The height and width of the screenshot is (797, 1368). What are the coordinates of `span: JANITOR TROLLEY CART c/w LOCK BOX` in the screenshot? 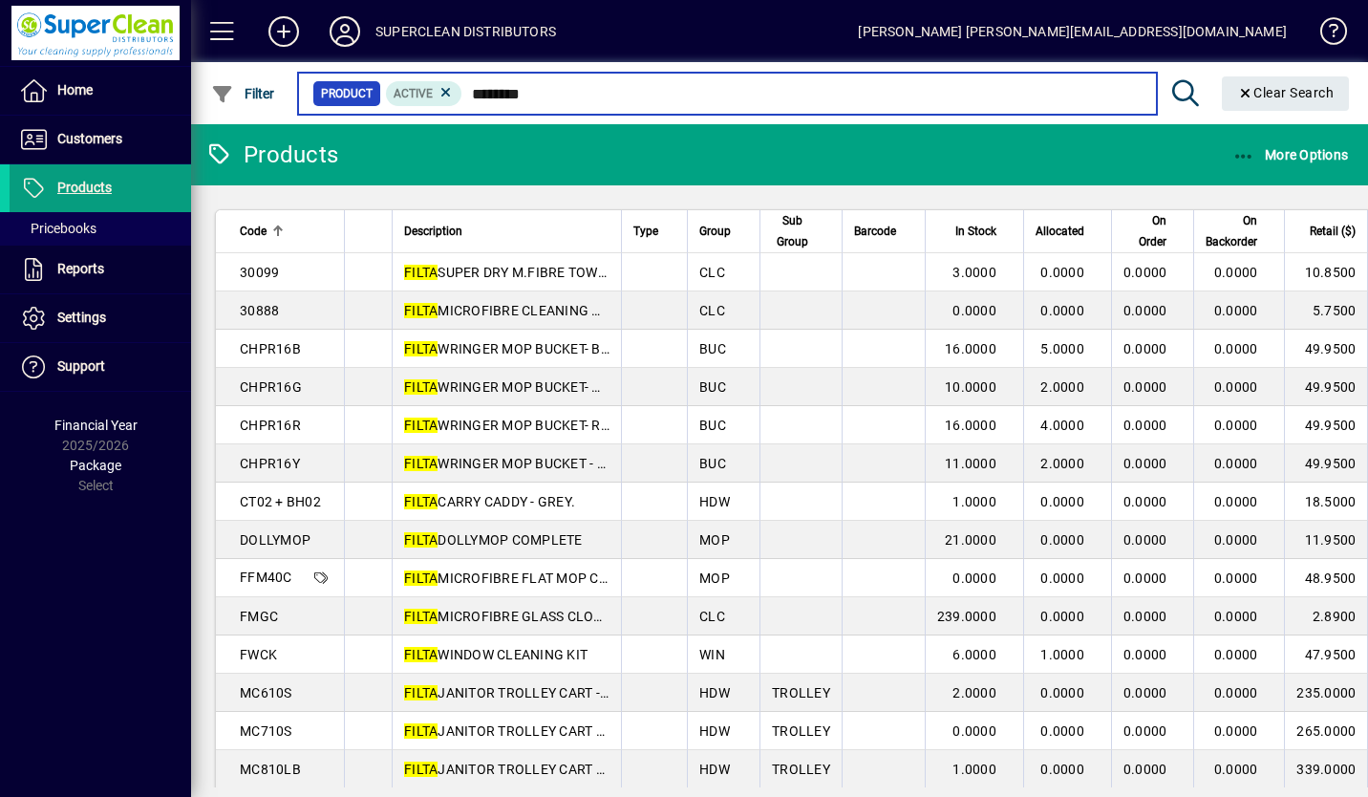 It's located at (547, 769).